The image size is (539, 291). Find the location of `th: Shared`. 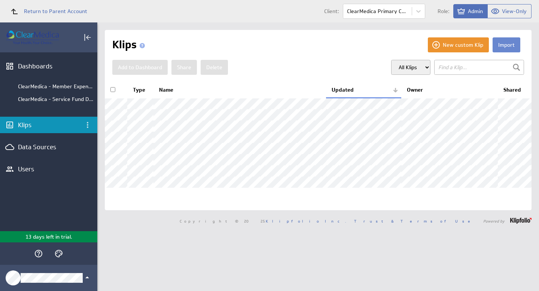

th: Shared is located at coordinates (515, 90).